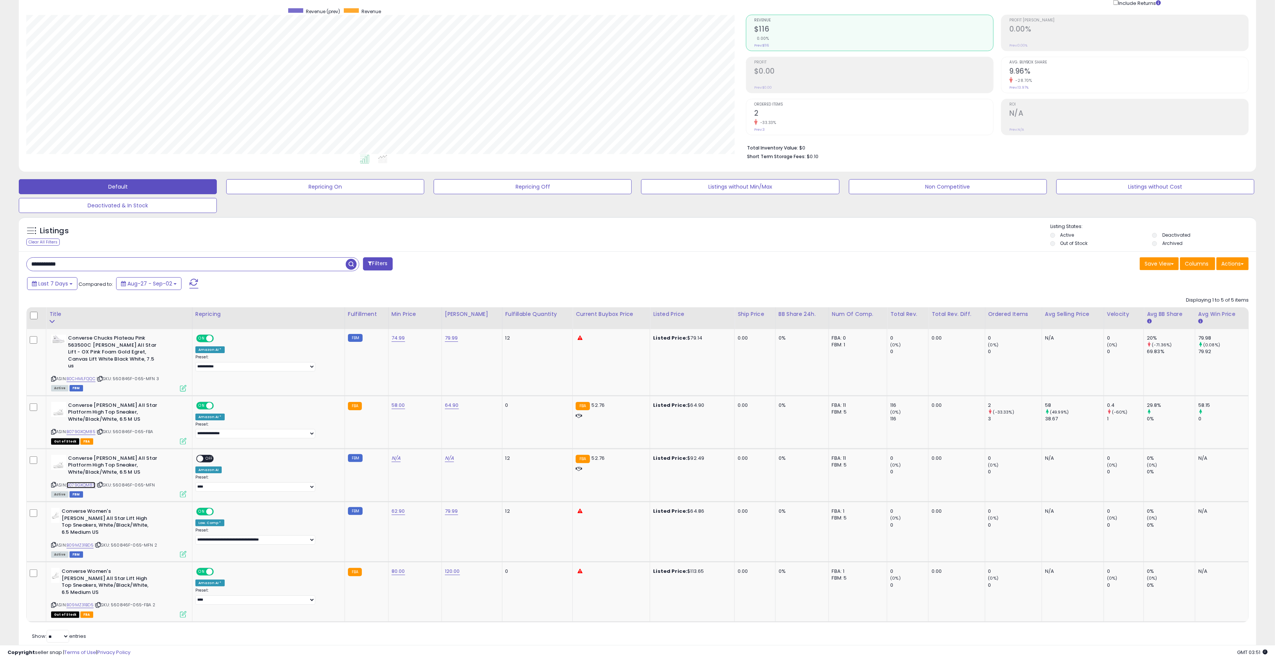 The width and height of the screenshot is (1275, 660). Describe the element at coordinates (777, 156) in the screenshot. I see `b: Short Term Storage Fees:` at that location.